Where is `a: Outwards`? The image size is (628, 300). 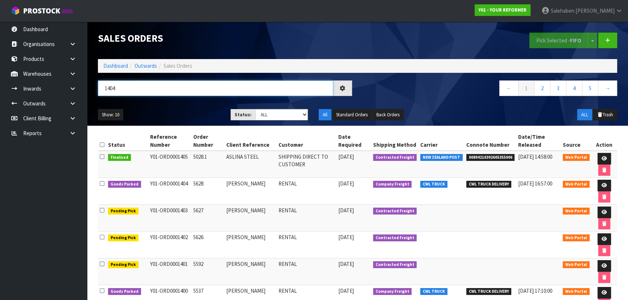 a: Outwards is located at coordinates (146, 66).